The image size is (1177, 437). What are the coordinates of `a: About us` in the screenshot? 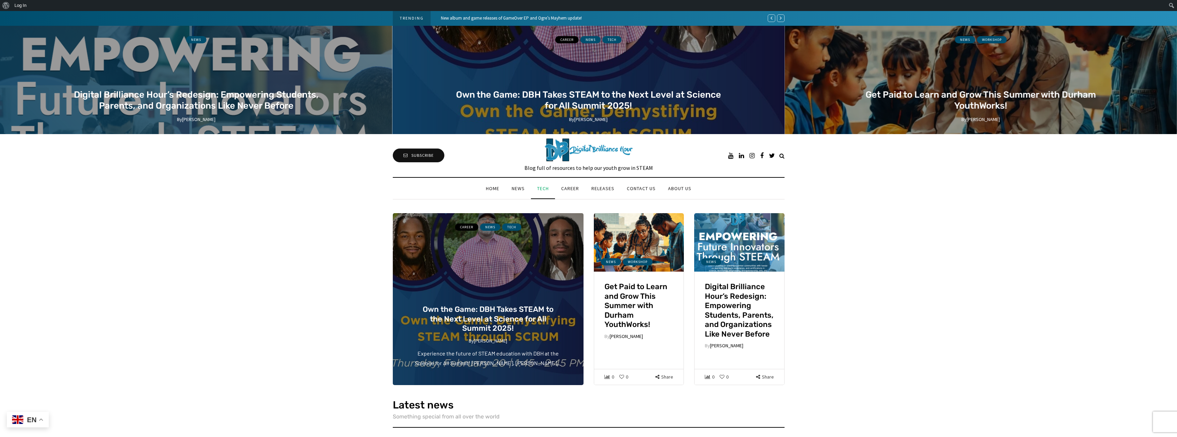 It's located at (679, 188).